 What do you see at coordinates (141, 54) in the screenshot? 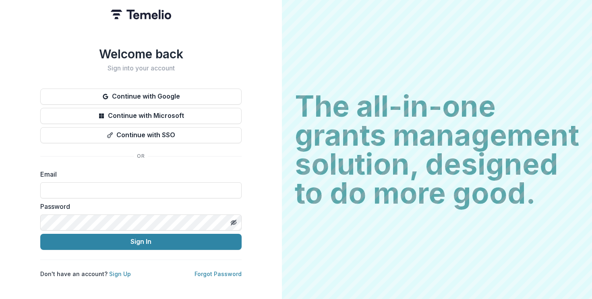
I see `h1: Welcome back` at bounding box center [141, 54].